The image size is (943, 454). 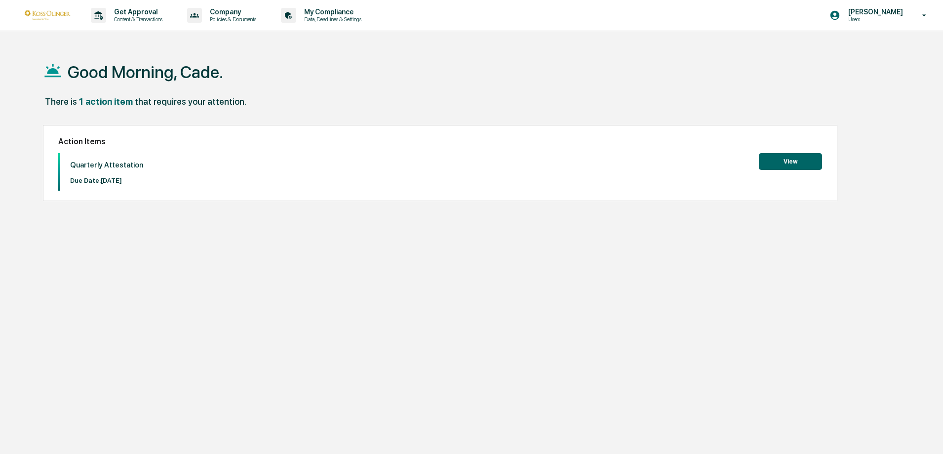 What do you see at coordinates (331, 19) in the screenshot?
I see `p: Data, Deadlines & Settings` at bounding box center [331, 19].